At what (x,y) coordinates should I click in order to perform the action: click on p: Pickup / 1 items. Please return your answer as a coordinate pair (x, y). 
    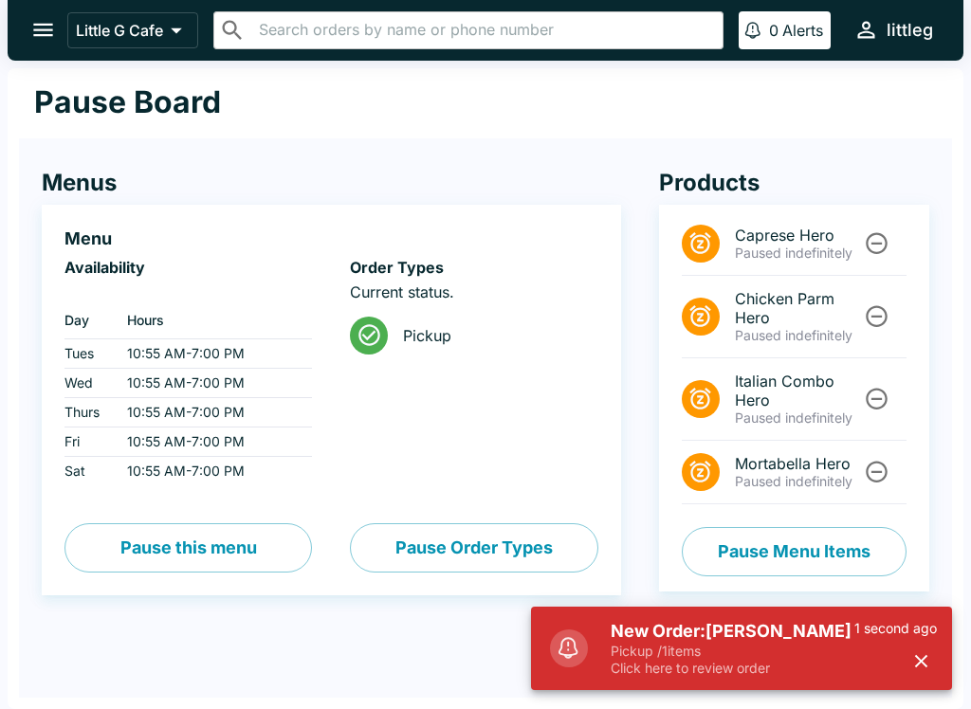
    Looking at the image, I should click on (732, 651).